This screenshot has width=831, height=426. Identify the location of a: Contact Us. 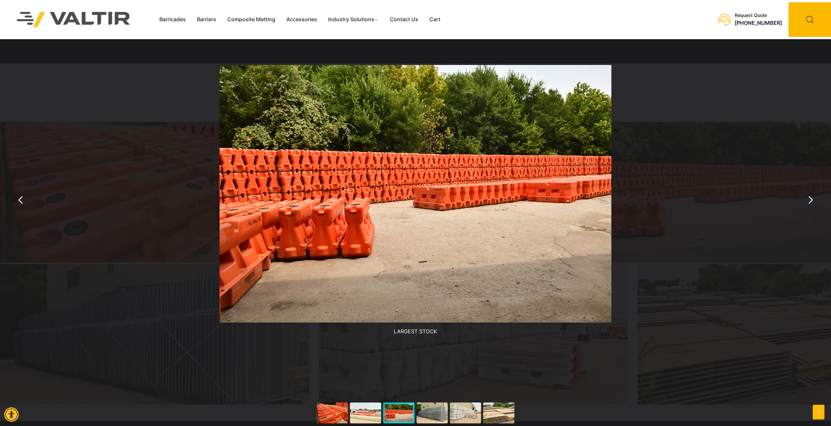
(404, 20).